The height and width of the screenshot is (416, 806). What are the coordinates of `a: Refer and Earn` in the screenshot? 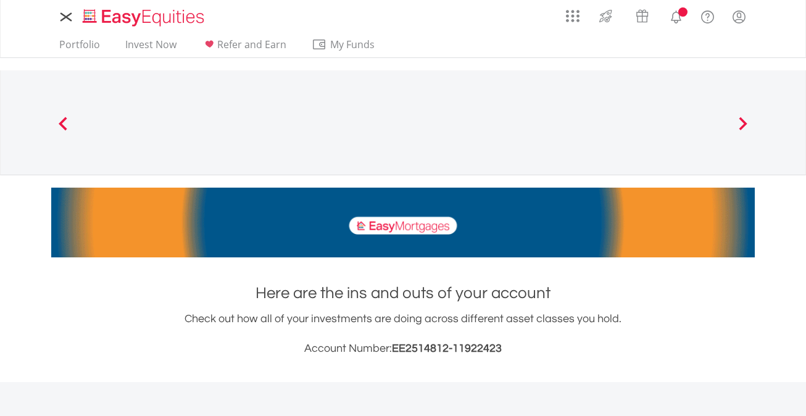 It's located at (244, 47).